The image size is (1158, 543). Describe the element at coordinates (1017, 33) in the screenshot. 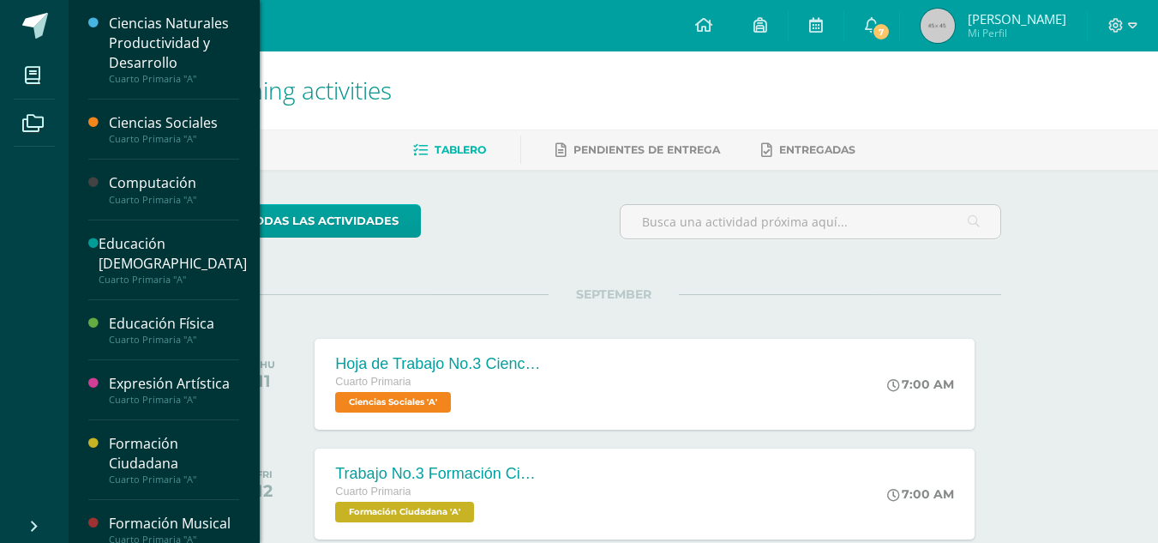

I see `span: Mi Perfil` at that location.